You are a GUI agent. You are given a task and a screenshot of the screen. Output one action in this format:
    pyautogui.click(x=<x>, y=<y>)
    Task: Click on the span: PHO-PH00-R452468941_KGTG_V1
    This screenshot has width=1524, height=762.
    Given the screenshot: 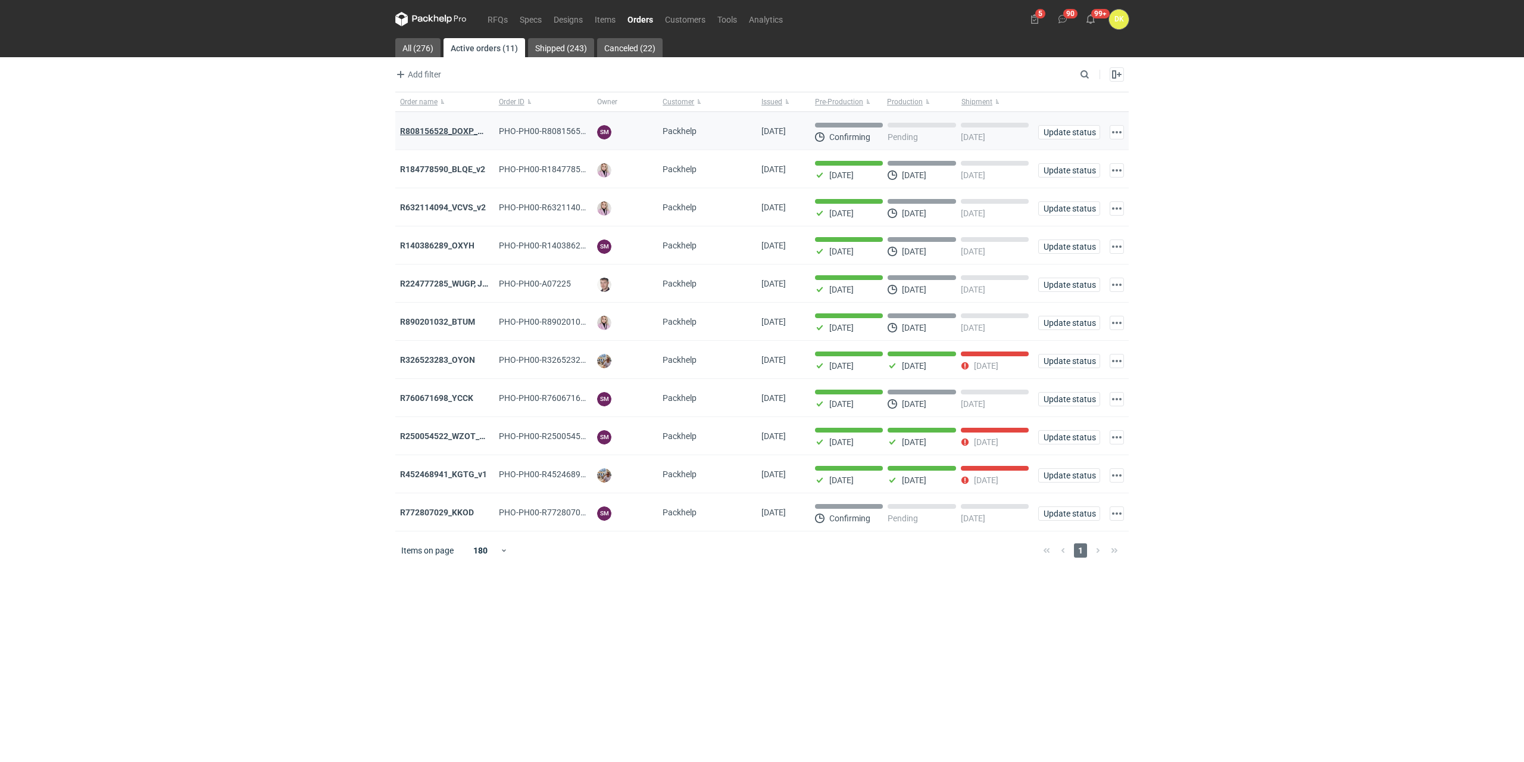 What is the action you would take?
    pyautogui.click(x=564, y=474)
    